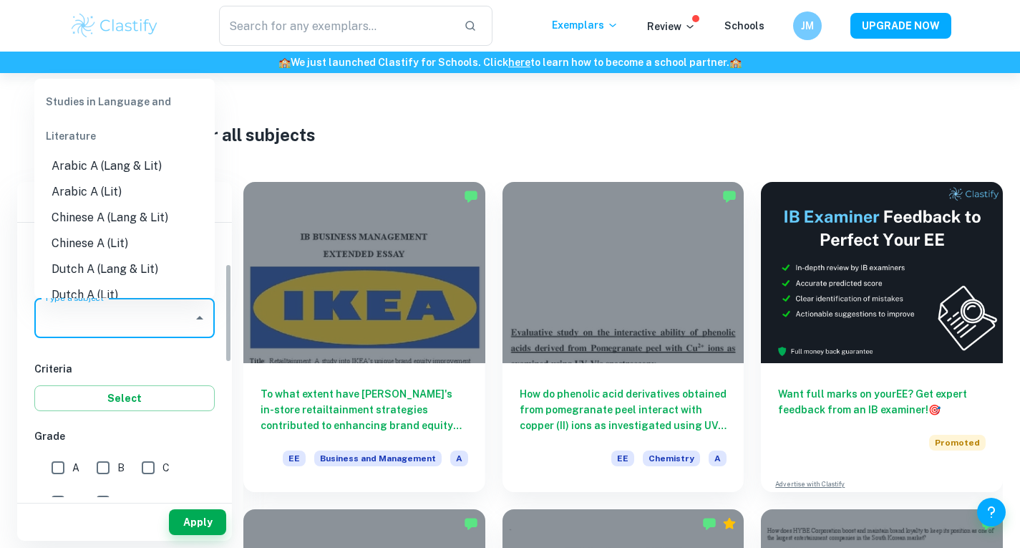 The image size is (1020, 548). I want to click on p: Exemplars, so click(585, 25).